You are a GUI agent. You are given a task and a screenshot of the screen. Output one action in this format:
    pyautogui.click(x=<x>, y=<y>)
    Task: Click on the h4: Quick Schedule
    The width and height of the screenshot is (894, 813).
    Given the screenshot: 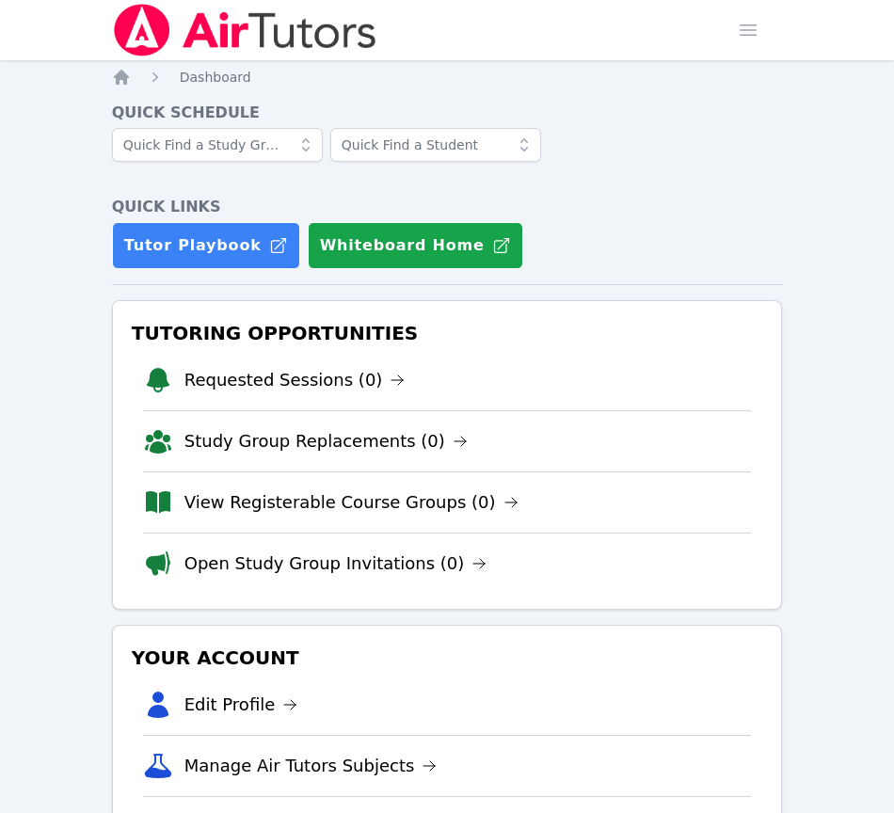 What is the action you would take?
    pyautogui.click(x=447, y=113)
    